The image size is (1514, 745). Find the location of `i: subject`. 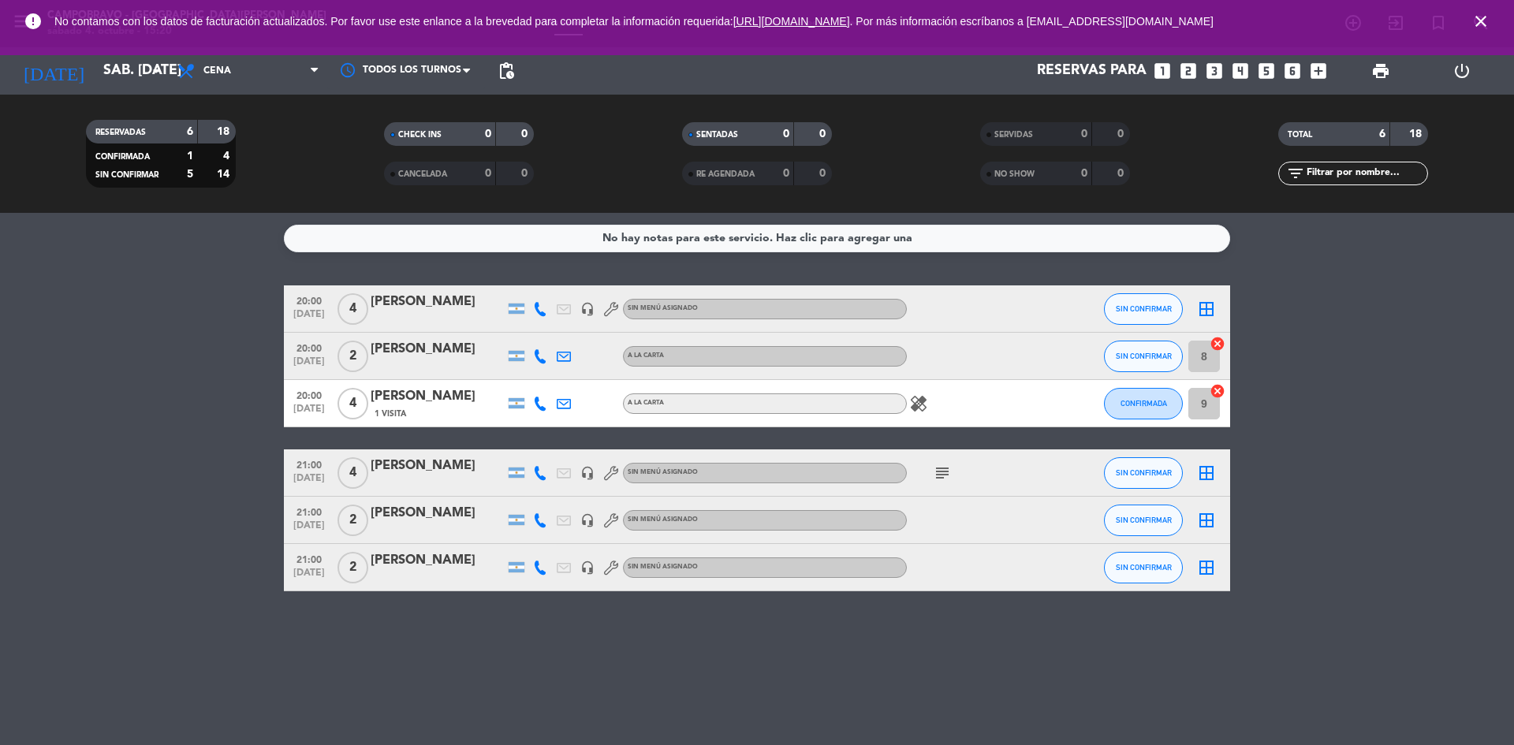

i: subject is located at coordinates (942, 473).